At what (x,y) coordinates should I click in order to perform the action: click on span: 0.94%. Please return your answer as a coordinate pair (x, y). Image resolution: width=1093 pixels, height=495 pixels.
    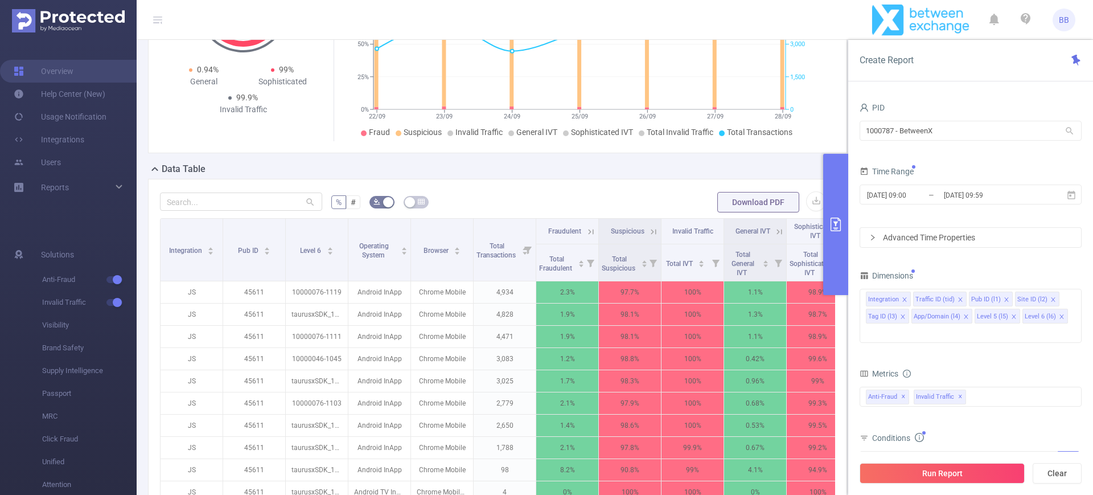
    Looking at the image, I should click on (208, 69).